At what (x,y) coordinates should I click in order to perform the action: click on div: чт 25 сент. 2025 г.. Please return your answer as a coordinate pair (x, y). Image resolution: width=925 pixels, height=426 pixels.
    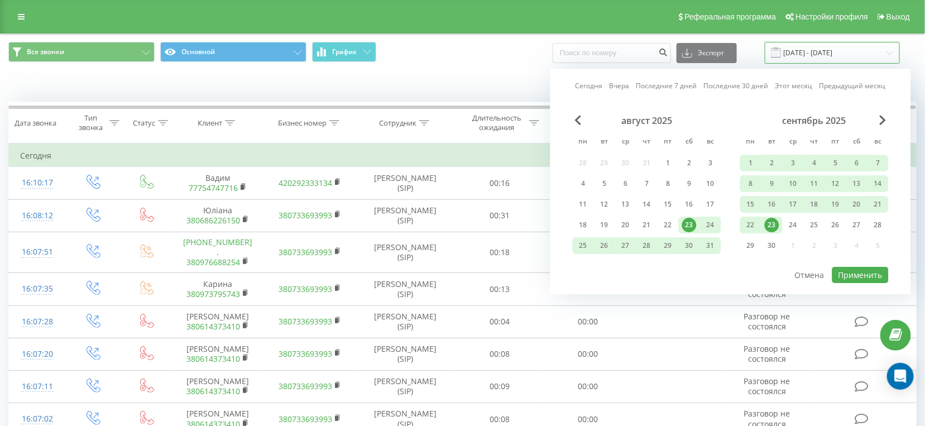
    Looking at the image, I should click on (814, 225).